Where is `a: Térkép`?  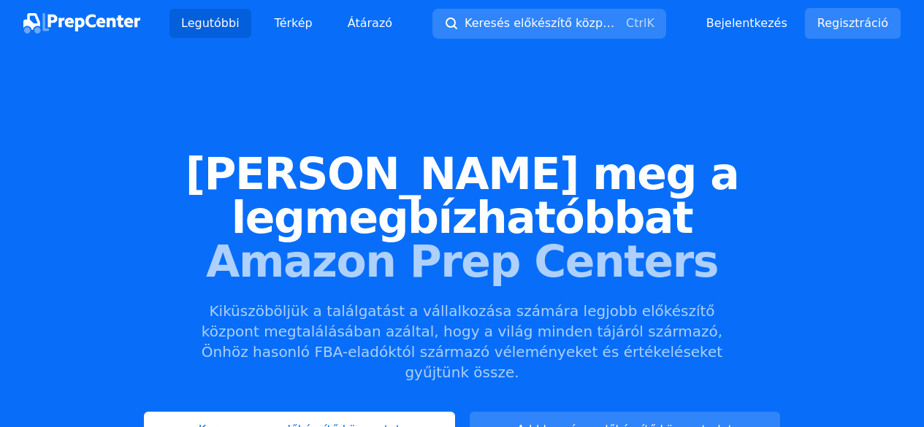 a: Térkép is located at coordinates (294, 23).